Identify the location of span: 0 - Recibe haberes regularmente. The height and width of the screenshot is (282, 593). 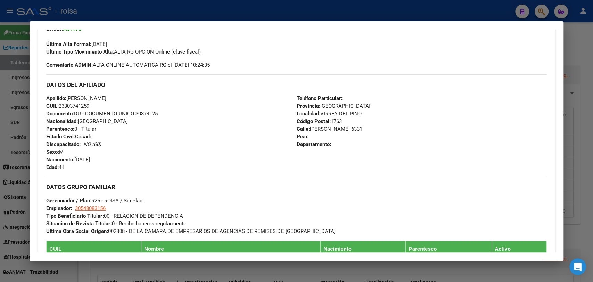
(116, 223).